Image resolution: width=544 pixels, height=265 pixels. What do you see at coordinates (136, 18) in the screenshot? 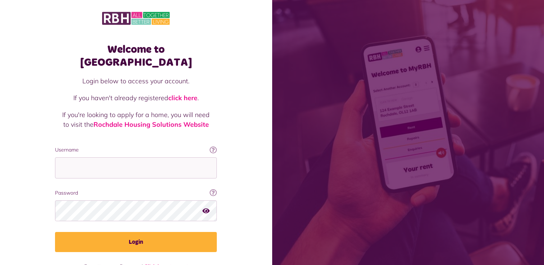
I see `img: MyRBH` at bounding box center [136, 18].